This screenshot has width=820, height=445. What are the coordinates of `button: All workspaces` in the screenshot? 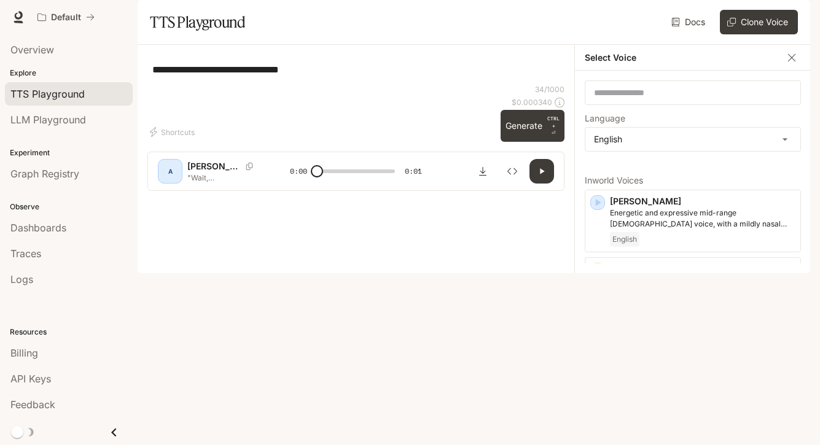 It's located at (66, 17).